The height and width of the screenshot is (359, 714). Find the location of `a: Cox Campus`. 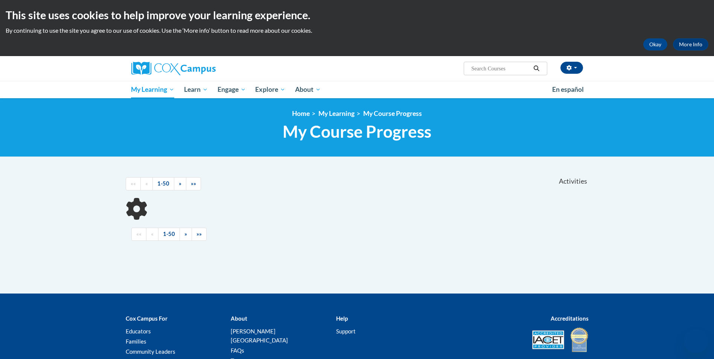

a: Cox Campus is located at coordinates (203, 69).